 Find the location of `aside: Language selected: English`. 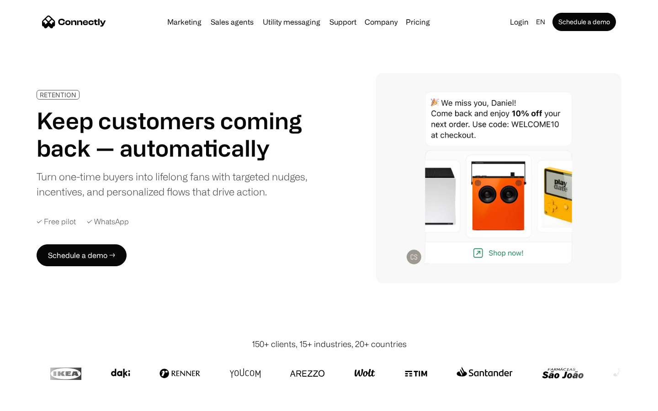

aside: Language selected: English is located at coordinates (32, 401).